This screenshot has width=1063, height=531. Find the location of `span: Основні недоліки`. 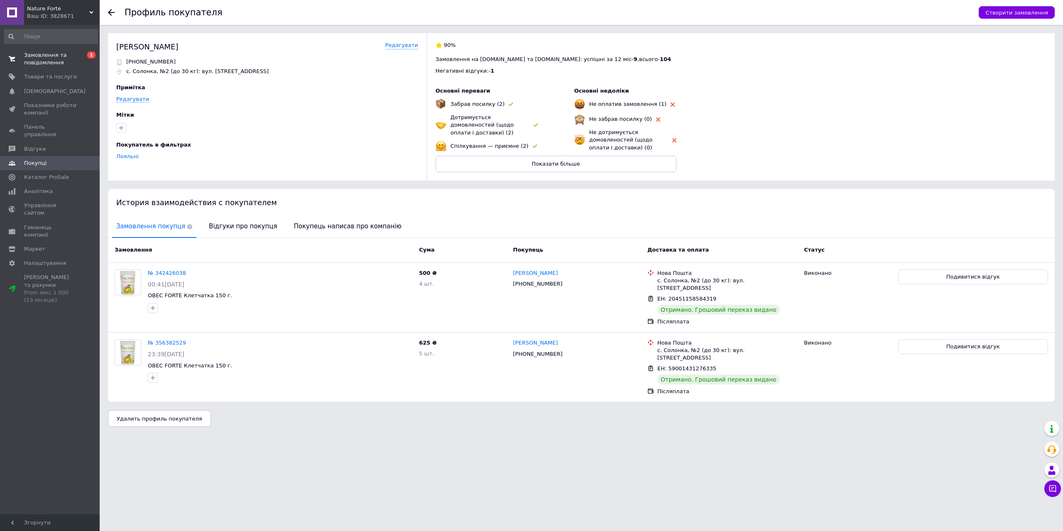

span: Основні недоліки is located at coordinates (602, 91).